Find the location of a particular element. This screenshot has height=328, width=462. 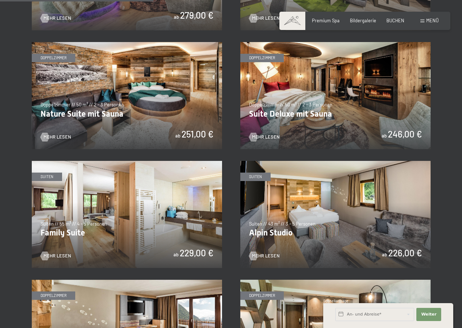

img: Family Suite is located at coordinates (127, 214).